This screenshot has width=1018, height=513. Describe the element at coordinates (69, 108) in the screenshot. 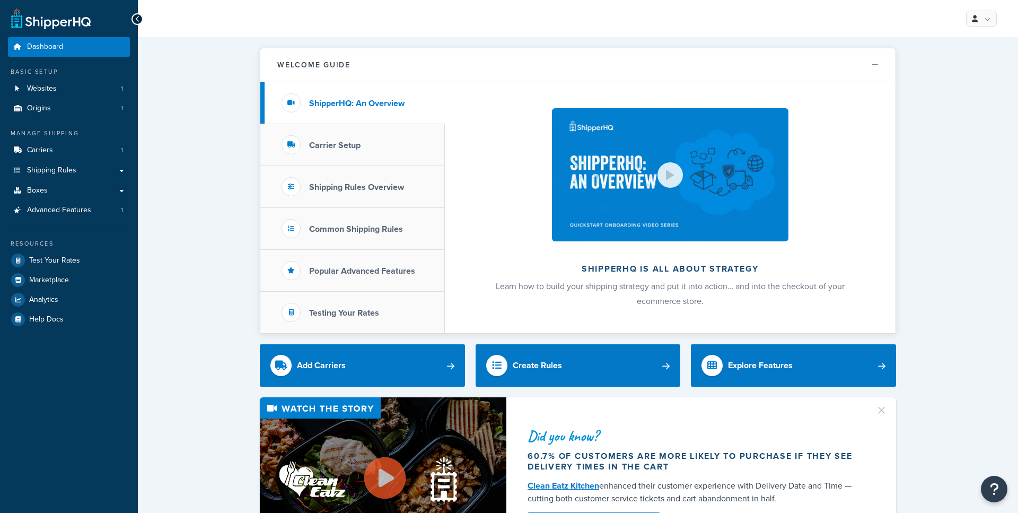

I see `a: Origins1` at that location.